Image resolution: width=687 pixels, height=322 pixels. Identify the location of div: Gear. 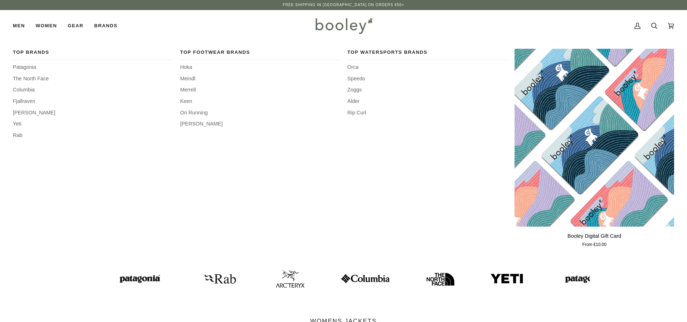
(76, 26).